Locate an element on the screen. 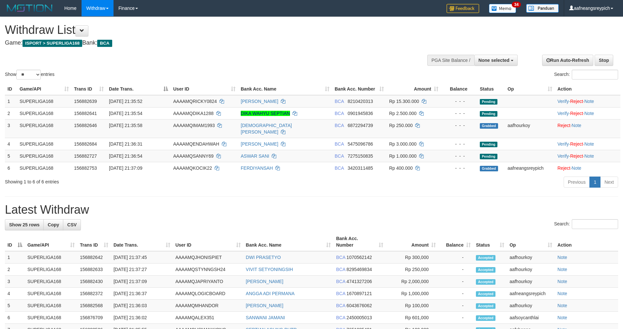 The width and height of the screenshot is (623, 329). a: Verify is located at coordinates (563, 156).